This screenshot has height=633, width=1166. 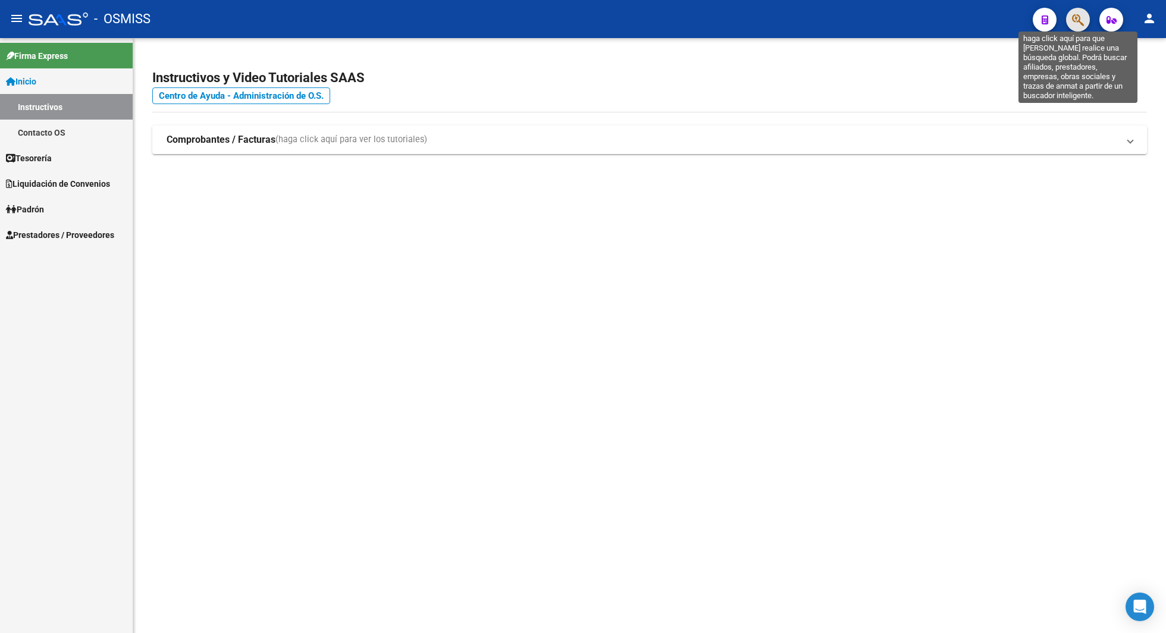 What do you see at coordinates (221, 140) in the screenshot?
I see `strong: Comprobantes / Facturas` at bounding box center [221, 140].